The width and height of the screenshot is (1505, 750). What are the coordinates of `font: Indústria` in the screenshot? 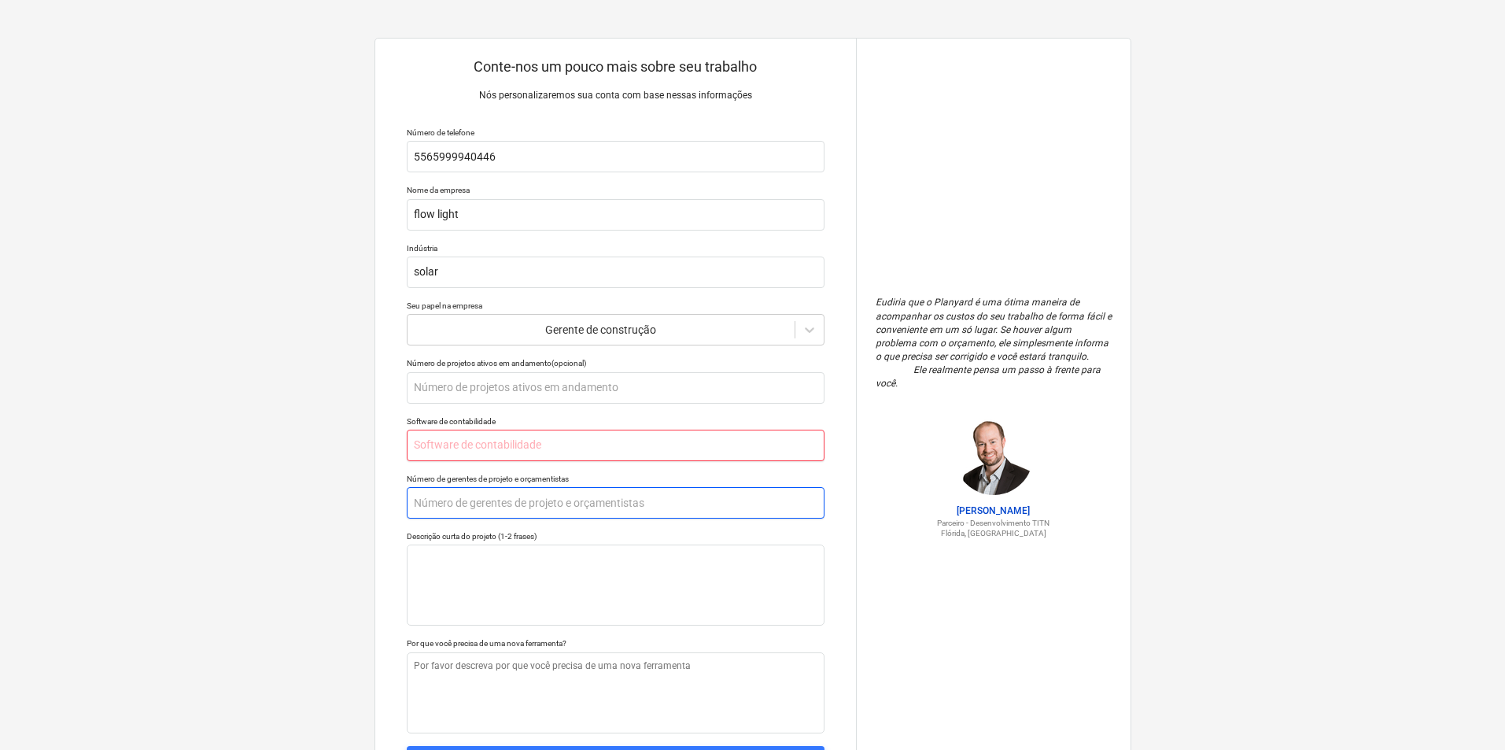 It's located at (422, 248).